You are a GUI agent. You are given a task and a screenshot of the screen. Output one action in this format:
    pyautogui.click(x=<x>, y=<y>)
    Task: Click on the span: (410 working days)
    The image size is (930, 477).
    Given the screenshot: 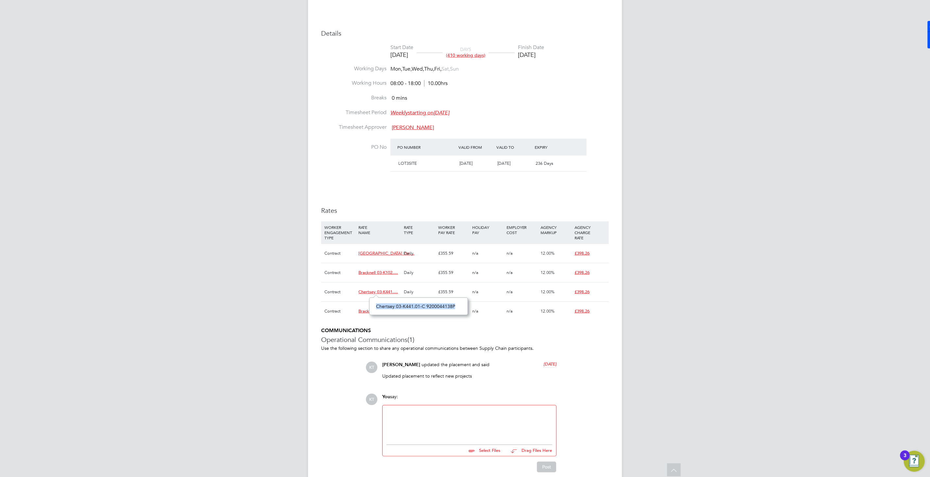 What is the action you would take?
    pyautogui.click(x=466, y=55)
    